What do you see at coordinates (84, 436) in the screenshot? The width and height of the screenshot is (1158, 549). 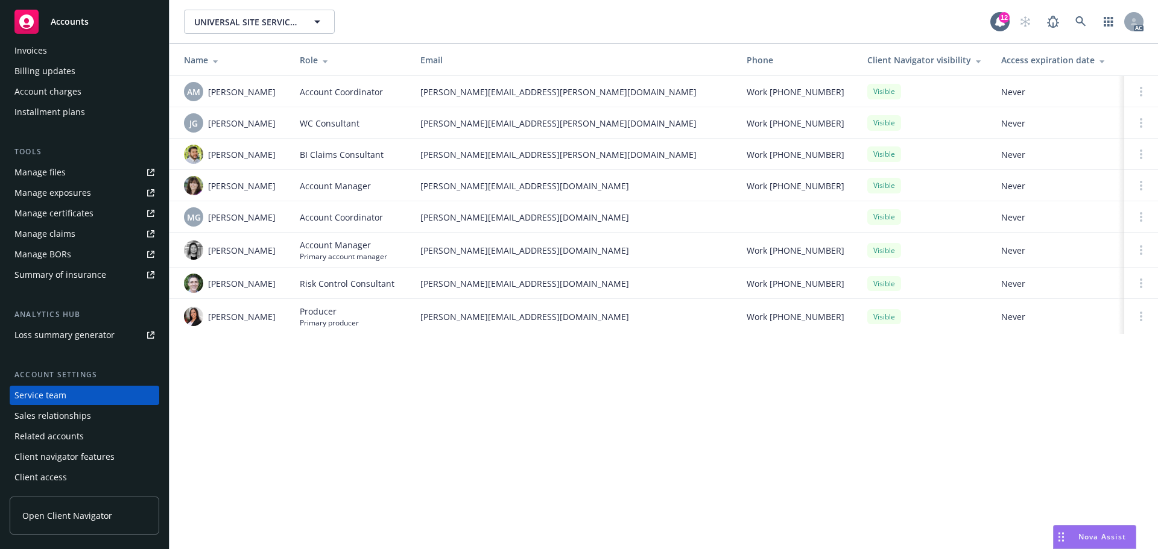 I see `a: Related accounts` at bounding box center [84, 436].